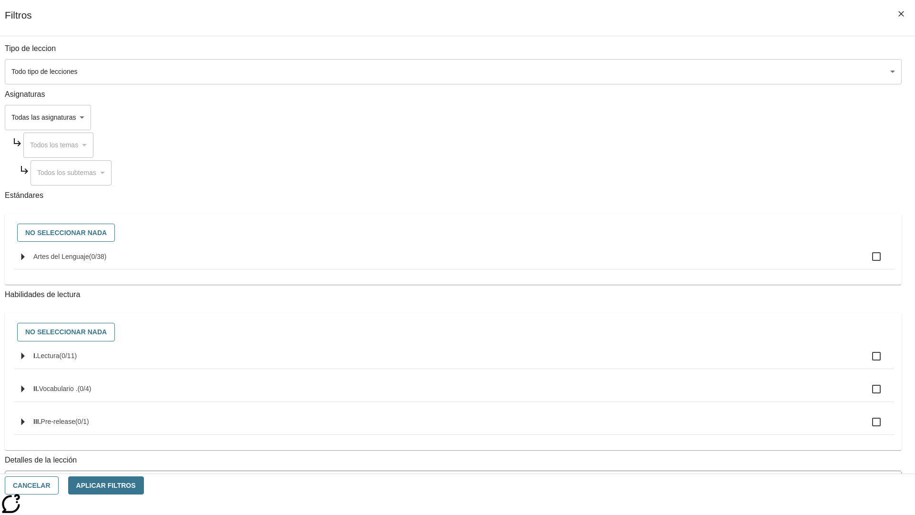  Describe the element at coordinates (453, 233) in the screenshot. I see `div: Seleccione estándares` at that location.